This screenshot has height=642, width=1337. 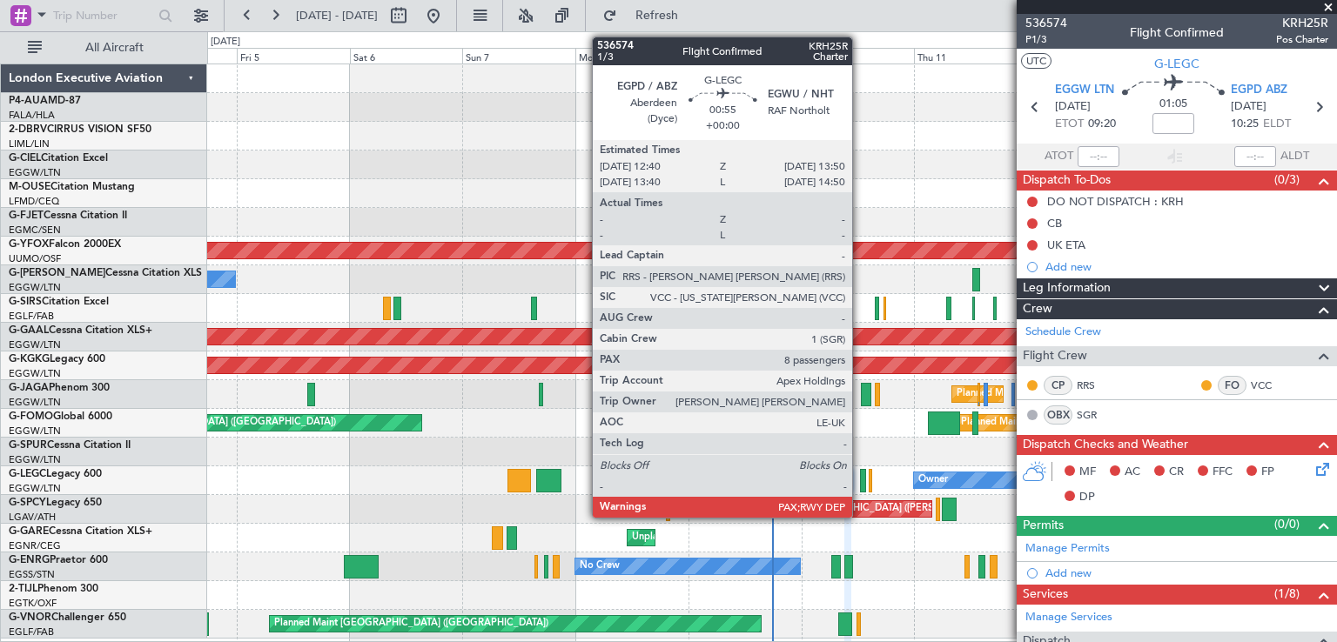 I want to click on button: All Aircraft, so click(x=104, y=48).